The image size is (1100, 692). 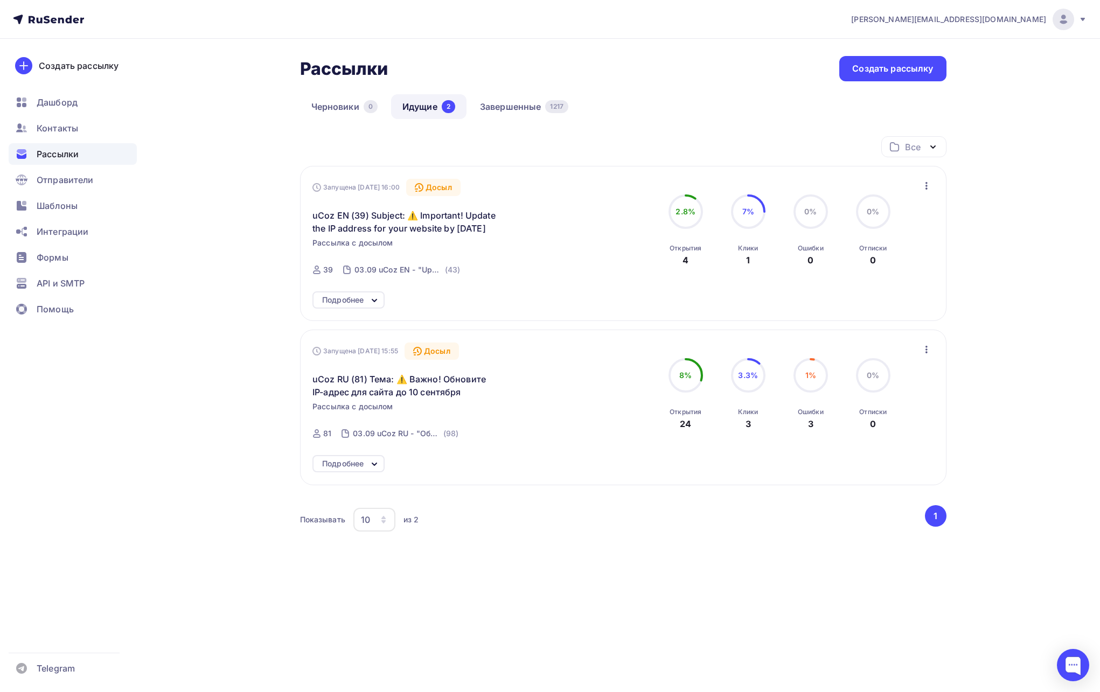 What do you see at coordinates (327, 434) in the screenshot?
I see `div: 81` at bounding box center [327, 434].